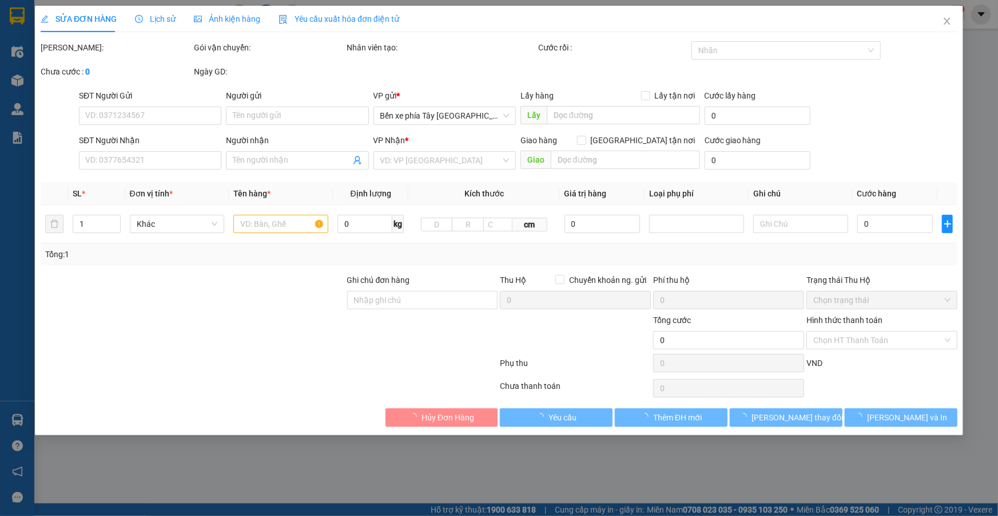 This screenshot has height=516, width=998. I want to click on span: edit, so click(45, 19).